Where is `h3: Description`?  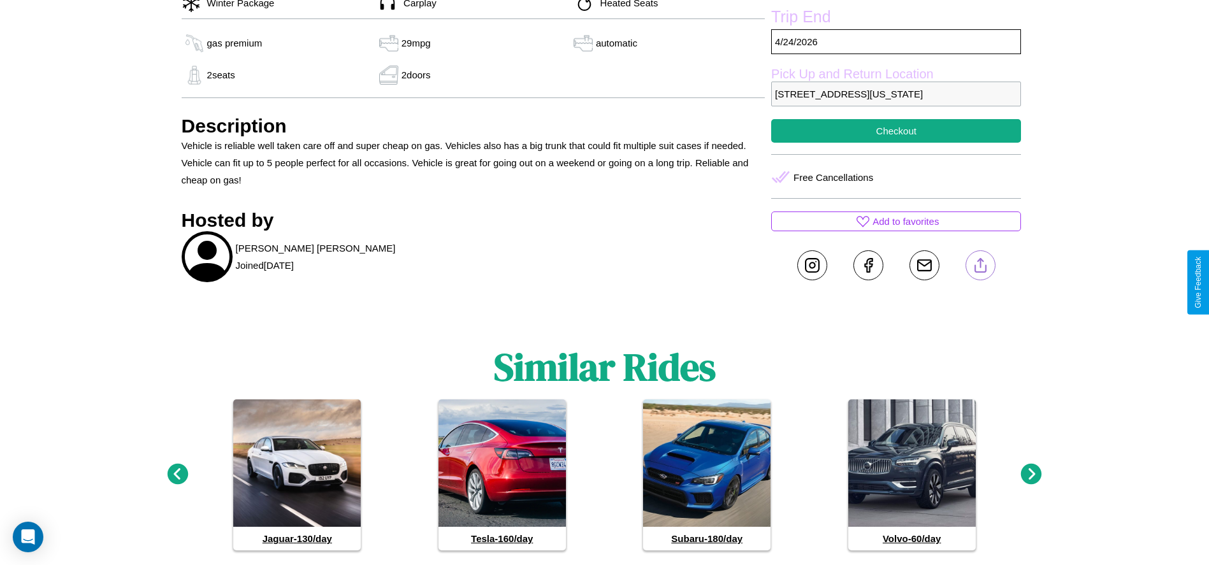 h3: Description is located at coordinates (474, 126).